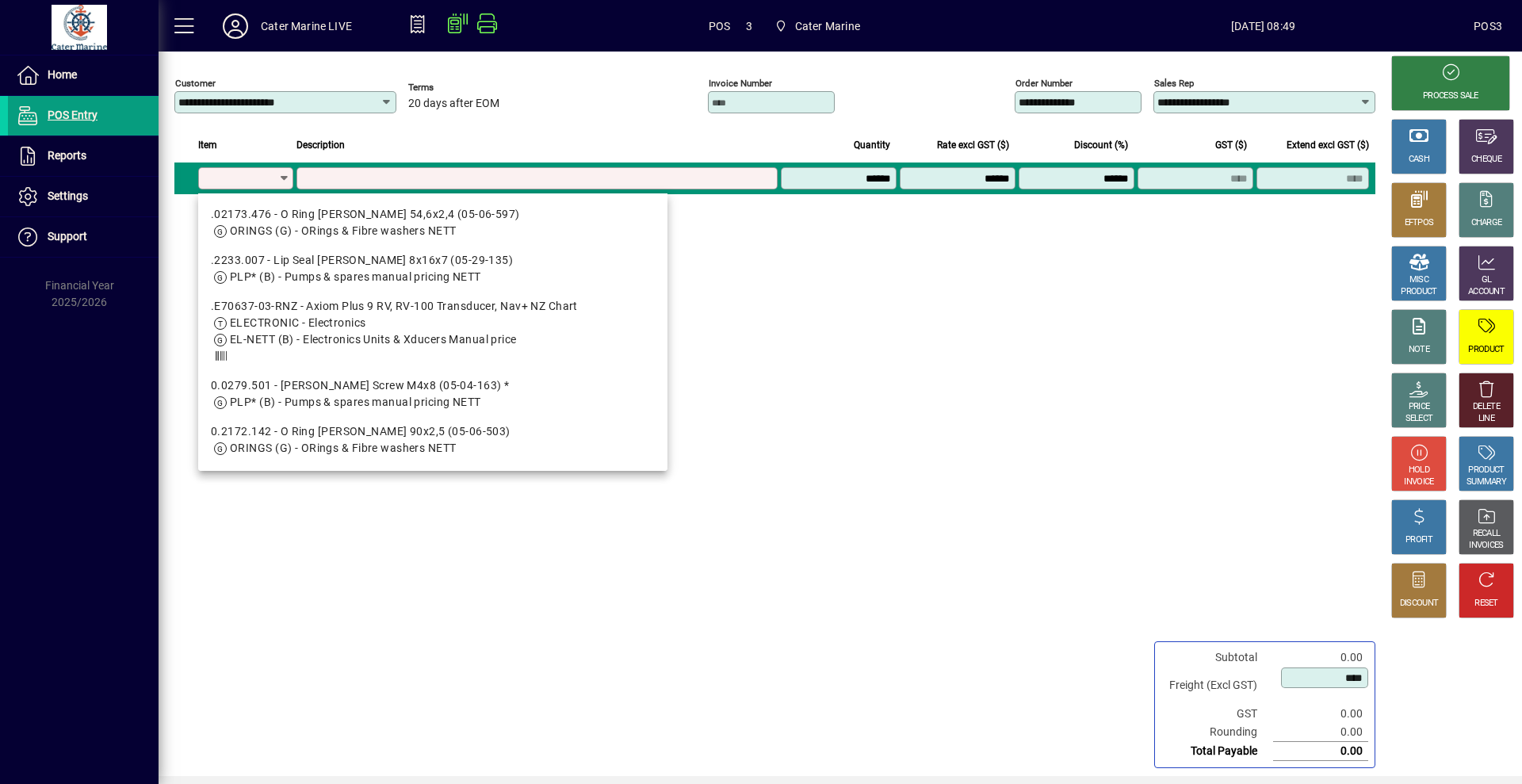 The height and width of the screenshot is (784, 1522). I want to click on div: PROCESS SALE, so click(1450, 96).